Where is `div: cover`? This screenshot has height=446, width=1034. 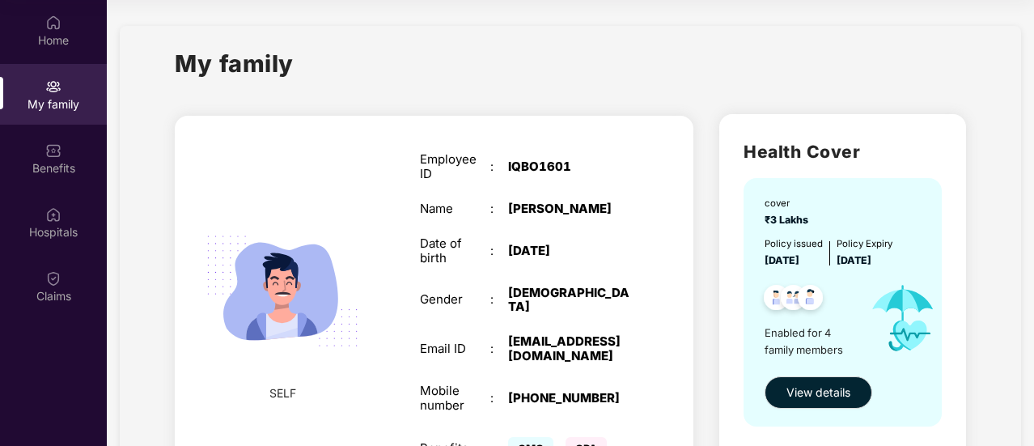
div: cover is located at coordinates (789, 203).